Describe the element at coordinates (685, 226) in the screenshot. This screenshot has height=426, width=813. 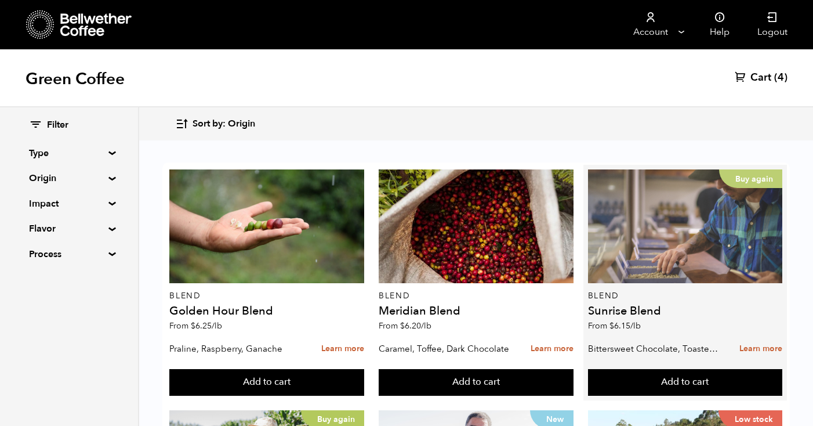
I see `a: Buy again` at that location.